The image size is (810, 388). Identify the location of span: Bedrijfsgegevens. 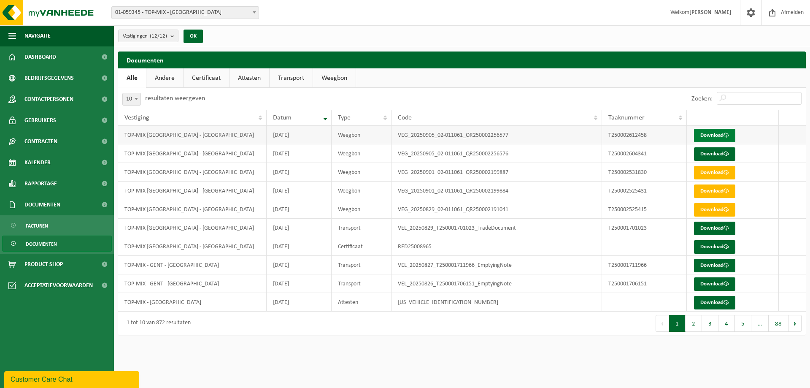
(49, 78).